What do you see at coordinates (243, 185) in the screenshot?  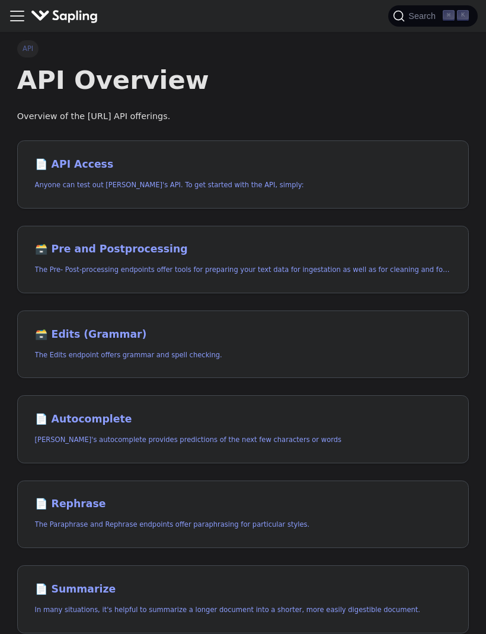 I see `p: Anyone can test out Sapling's API. To get started with the API, simply:` at bounding box center [243, 185].